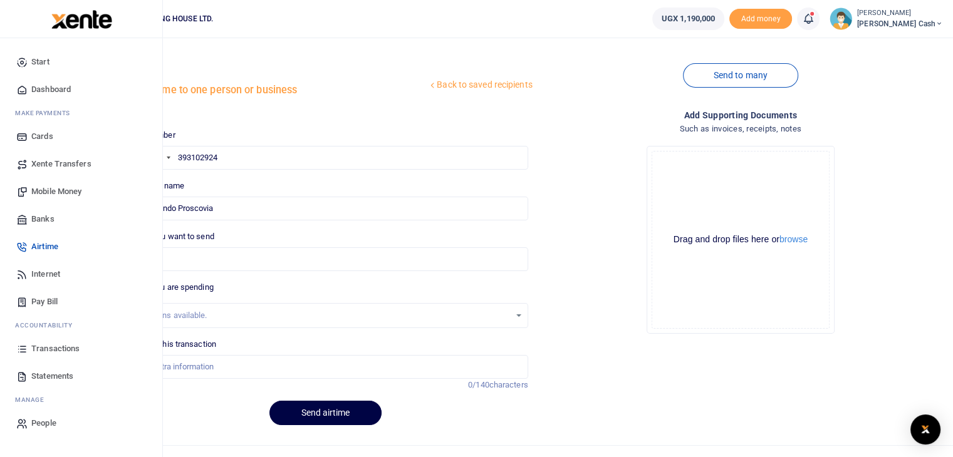 The width and height of the screenshot is (953, 457). I want to click on input: UGX, so click(325, 259).